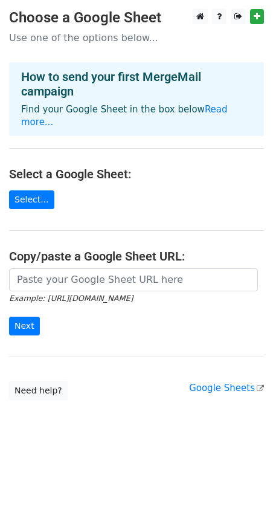 The image size is (273, 521). I want to click on p: Find your Google Sheet in the box below, so click(137, 116).